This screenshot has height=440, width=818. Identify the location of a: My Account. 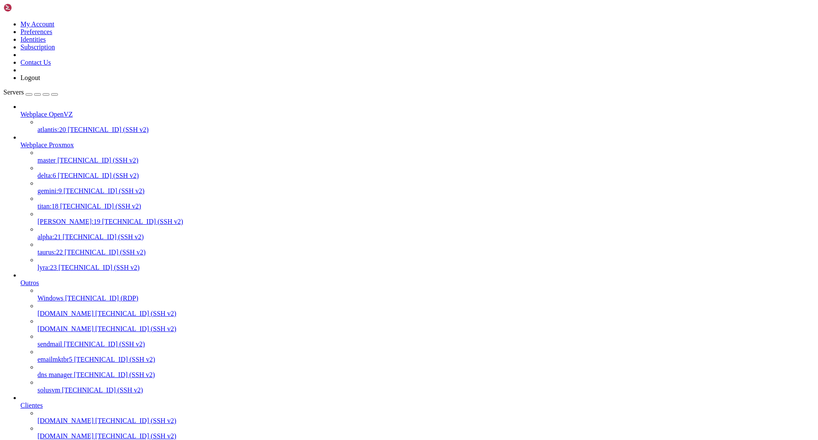
(37, 24).